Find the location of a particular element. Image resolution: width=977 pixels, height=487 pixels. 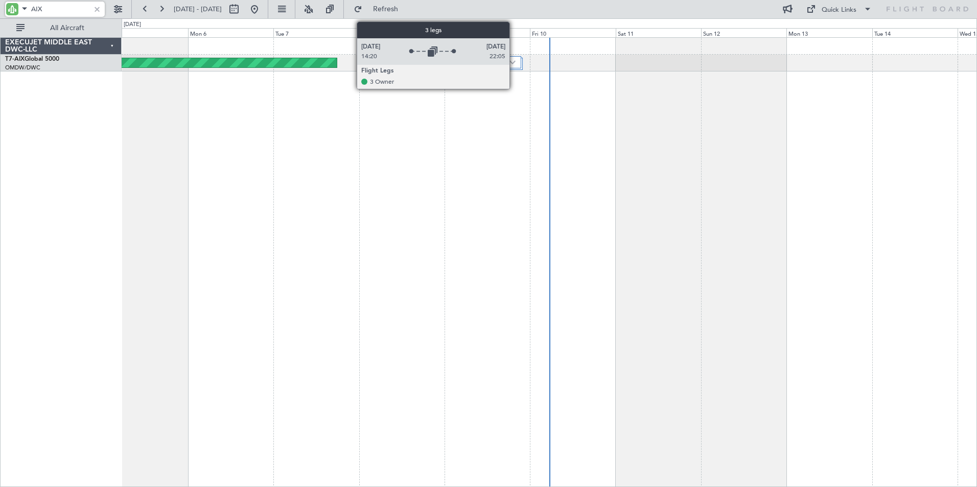

div: Mon 13 is located at coordinates (829, 33).